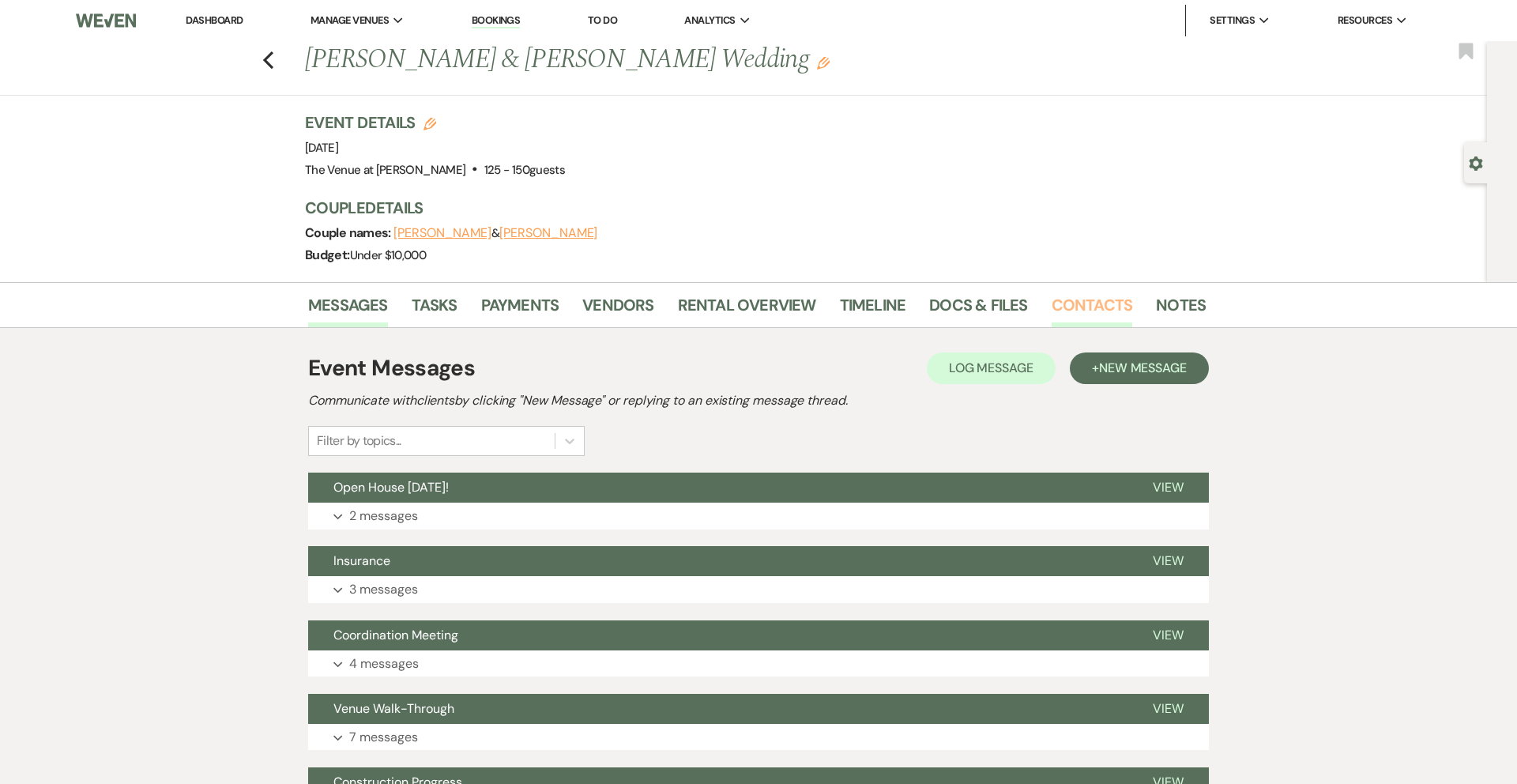 The image size is (1517, 784). I want to click on a: Docs & Files, so click(979, 310).